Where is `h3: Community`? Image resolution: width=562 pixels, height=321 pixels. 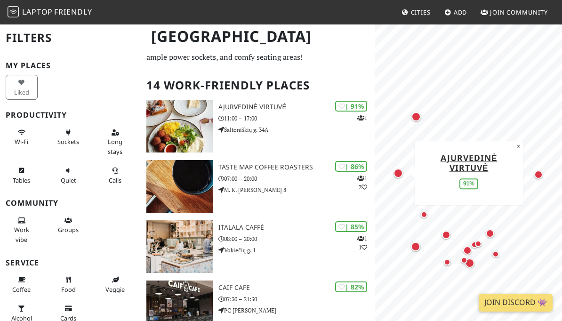
h3: Community is located at coordinates (70, 203).